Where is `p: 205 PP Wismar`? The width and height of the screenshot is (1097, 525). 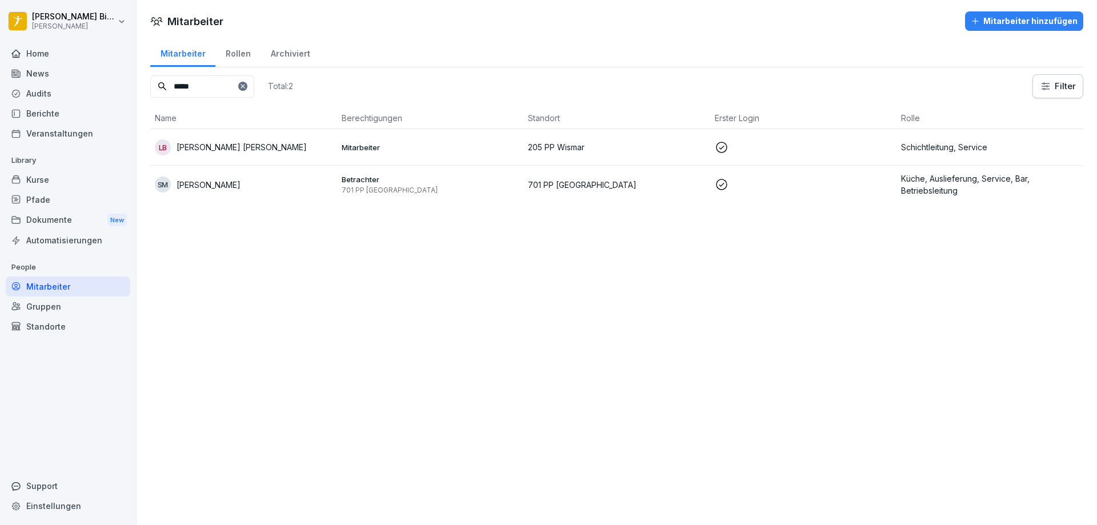
p: 205 PP Wismar is located at coordinates (617, 147).